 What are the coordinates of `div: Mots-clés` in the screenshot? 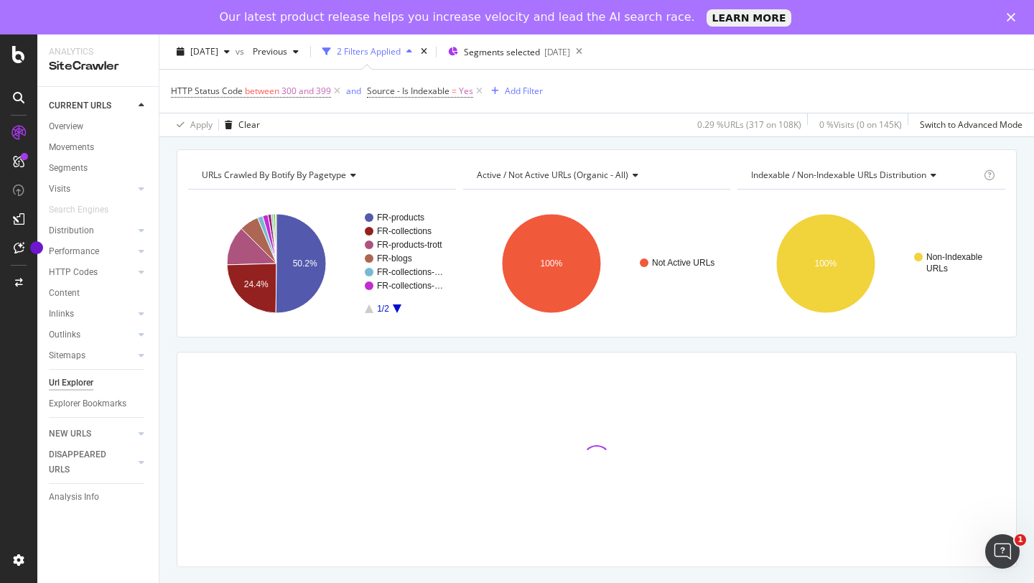 It's located at (199, 89).